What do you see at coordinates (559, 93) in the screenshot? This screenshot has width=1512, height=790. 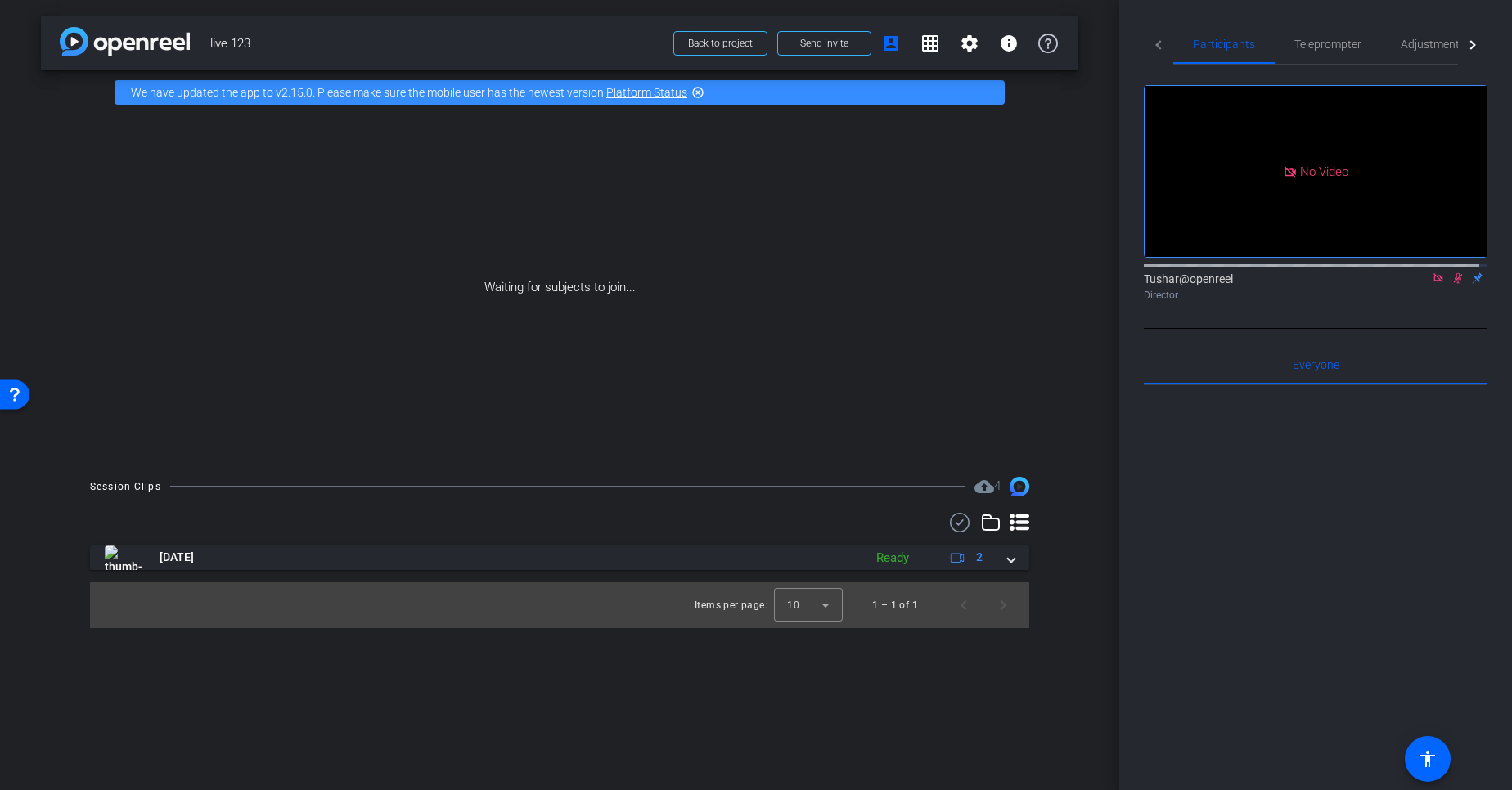 I see `div: We have updated the app to v2.15.0. Please make sure the mobile user has the newest version.` at bounding box center [559, 93].